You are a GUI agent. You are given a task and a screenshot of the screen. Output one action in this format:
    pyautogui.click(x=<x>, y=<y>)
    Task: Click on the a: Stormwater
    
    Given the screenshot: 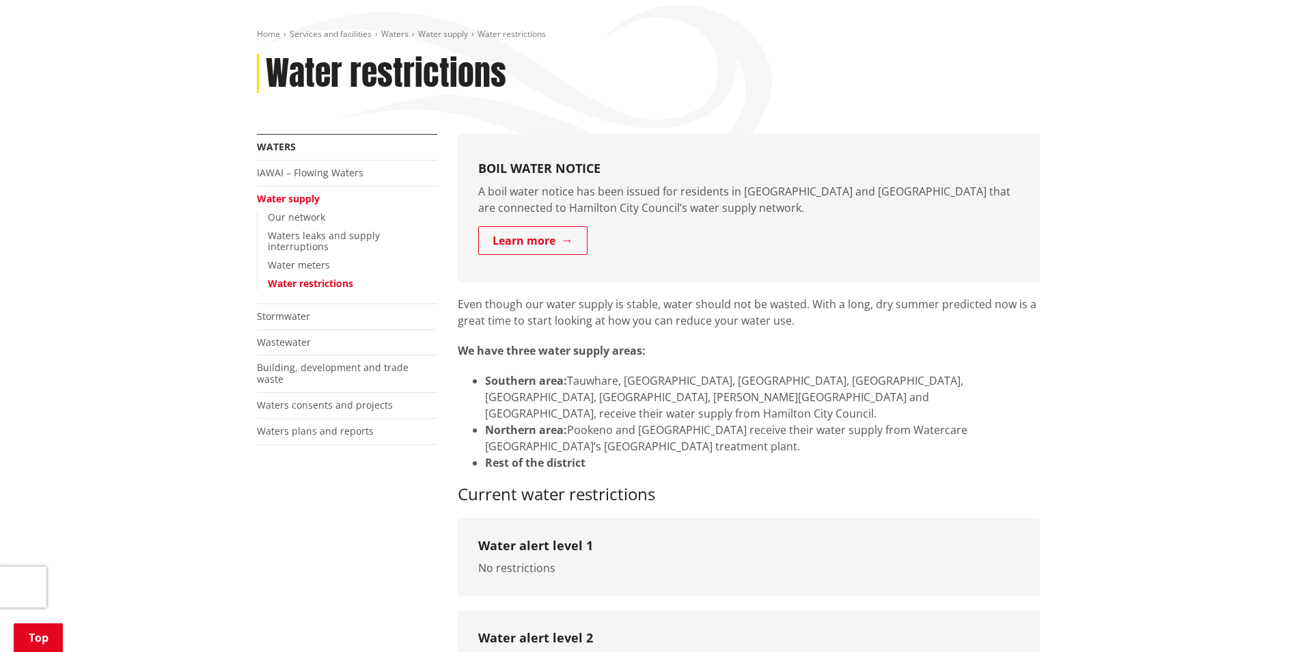 What is the action you would take?
    pyautogui.click(x=284, y=316)
    